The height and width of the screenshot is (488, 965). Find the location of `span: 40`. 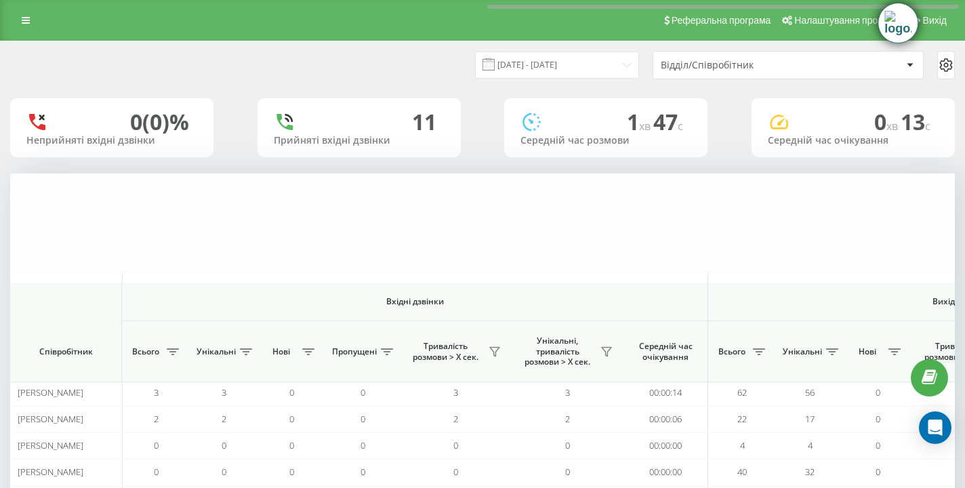

span: 40 is located at coordinates (742, 472).